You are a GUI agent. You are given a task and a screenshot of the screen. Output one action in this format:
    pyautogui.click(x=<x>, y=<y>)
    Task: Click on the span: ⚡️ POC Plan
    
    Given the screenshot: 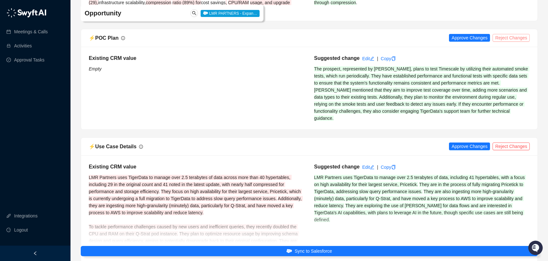 What is the action you would take?
    pyautogui.click(x=103, y=38)
    